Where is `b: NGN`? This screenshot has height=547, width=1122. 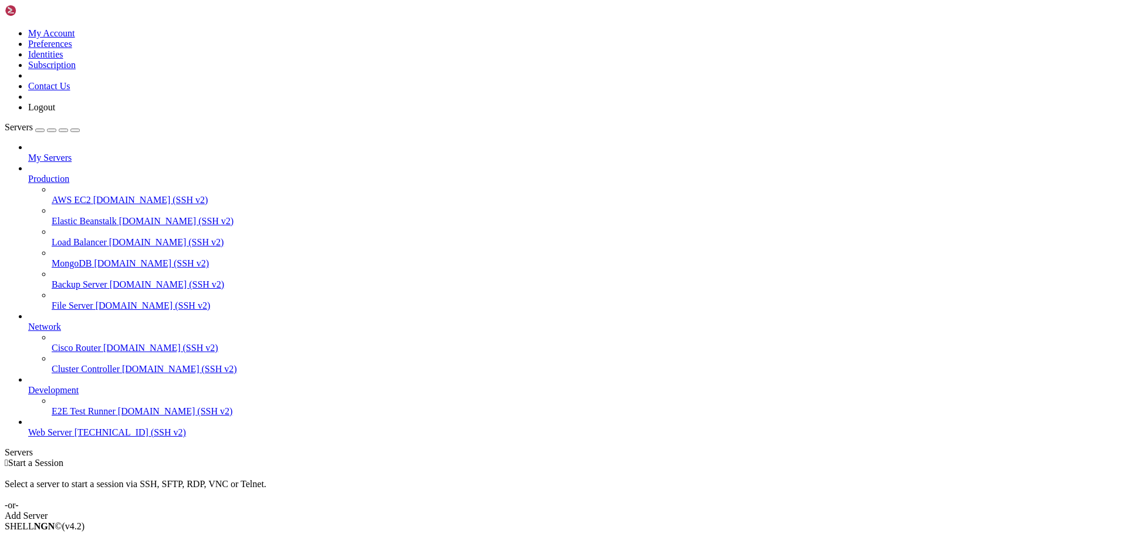 b: NGN is located at coordinates (45, 526).